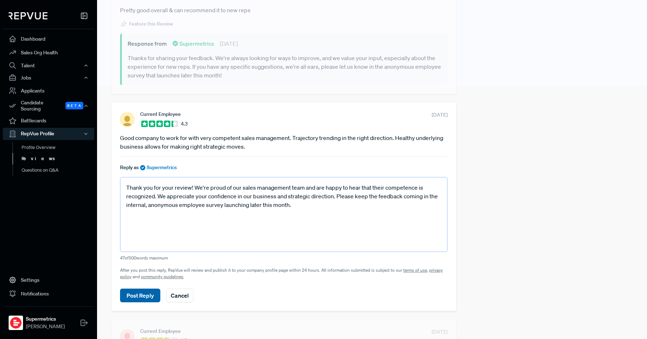 The image size is (647, 339). Describe the element at coordinates (28, 16) in the screenshot. I see `img: RepVue` at that location.